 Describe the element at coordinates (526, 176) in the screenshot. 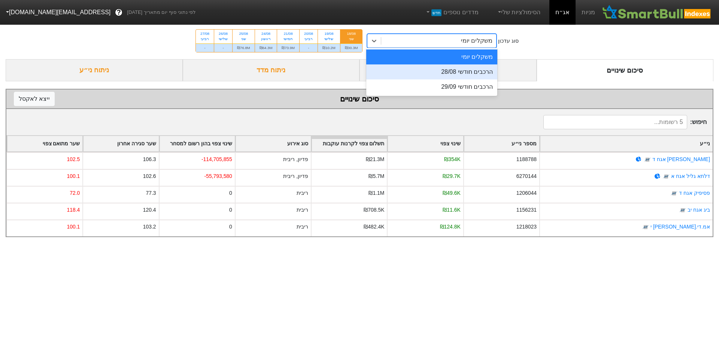

I see `div: 6270144` at that location.